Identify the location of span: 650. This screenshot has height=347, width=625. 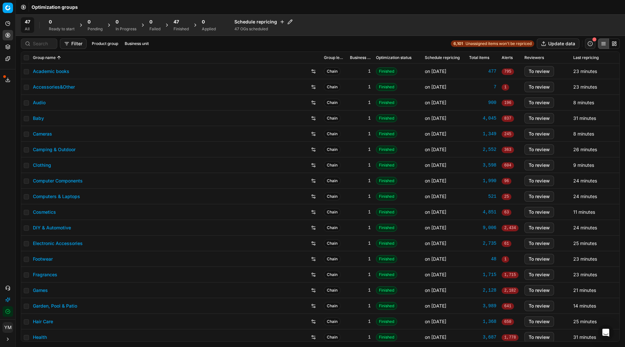
(508, 322).